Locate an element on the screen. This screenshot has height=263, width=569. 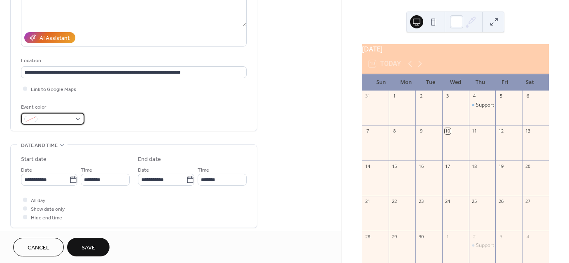
div: Sat is located at coordinates (530, 82).